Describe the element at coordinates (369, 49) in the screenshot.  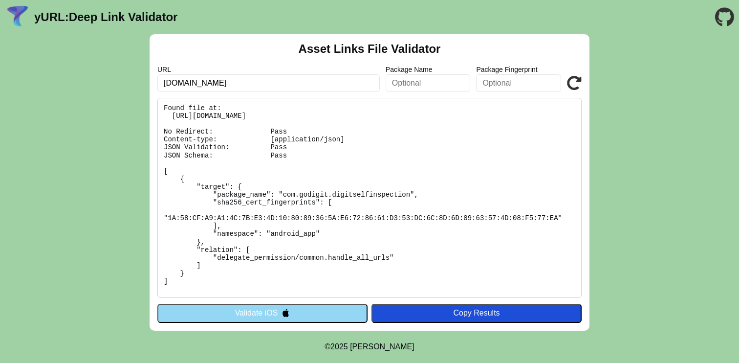
I see `h2: Asset Links File Validator` at that location.